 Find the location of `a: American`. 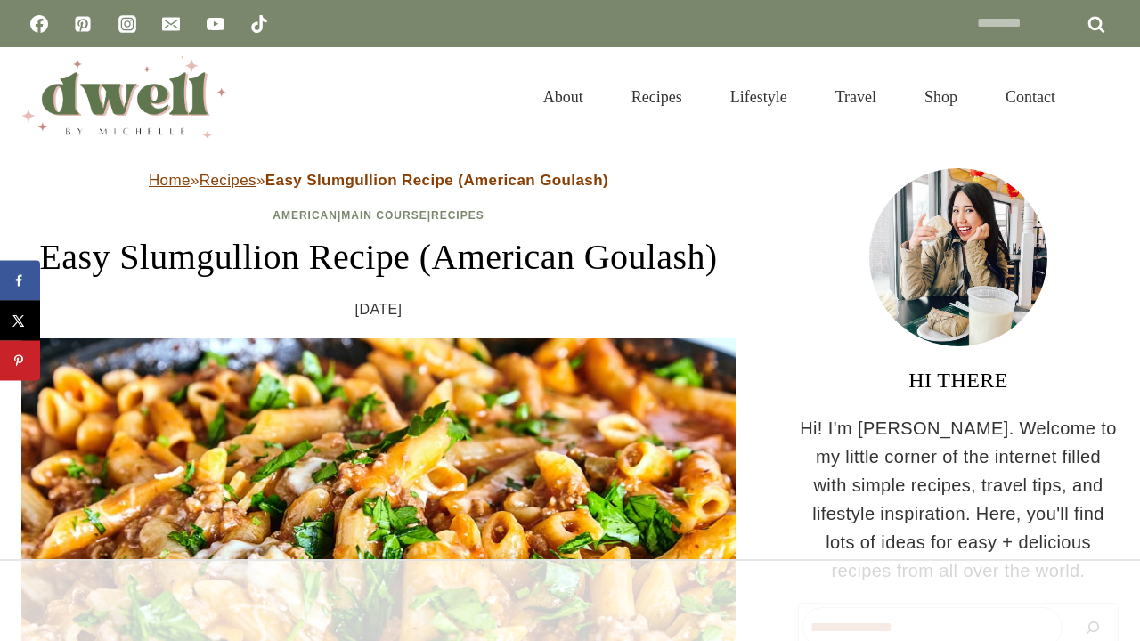

a: American is located at coordinates (305, 216).